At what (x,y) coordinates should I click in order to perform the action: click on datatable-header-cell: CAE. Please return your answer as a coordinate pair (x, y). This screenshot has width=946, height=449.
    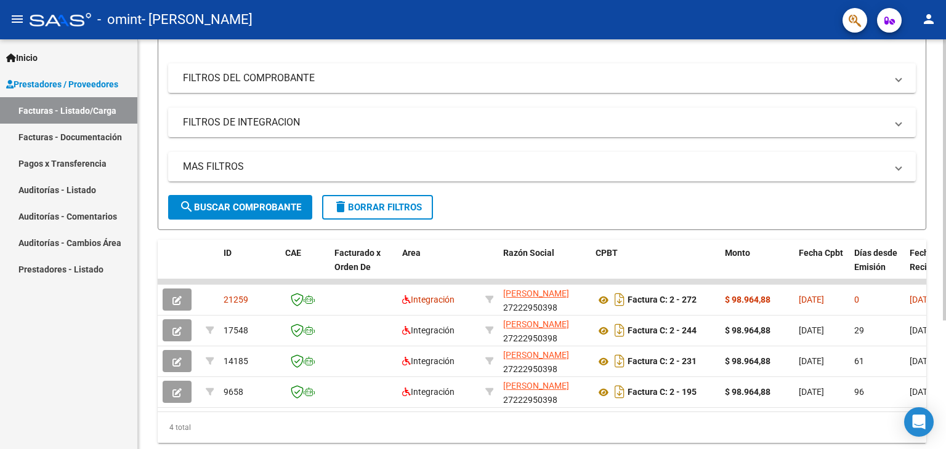
    Looking at the image, I should click on (305, 267).